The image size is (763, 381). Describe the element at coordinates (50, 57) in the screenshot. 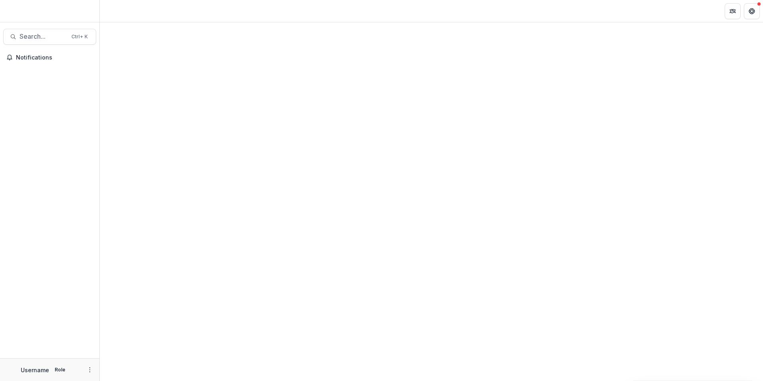

I see `button: Notifications` at that location.